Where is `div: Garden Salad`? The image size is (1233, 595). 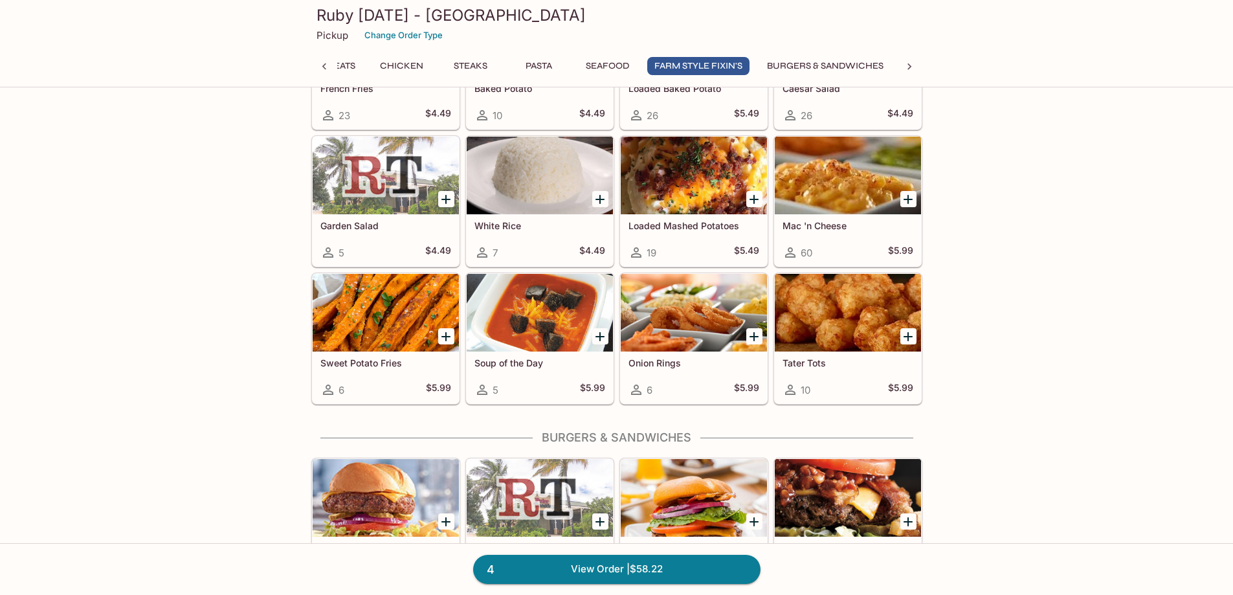 div: Garden Salad is located at coordinates (386, 175).